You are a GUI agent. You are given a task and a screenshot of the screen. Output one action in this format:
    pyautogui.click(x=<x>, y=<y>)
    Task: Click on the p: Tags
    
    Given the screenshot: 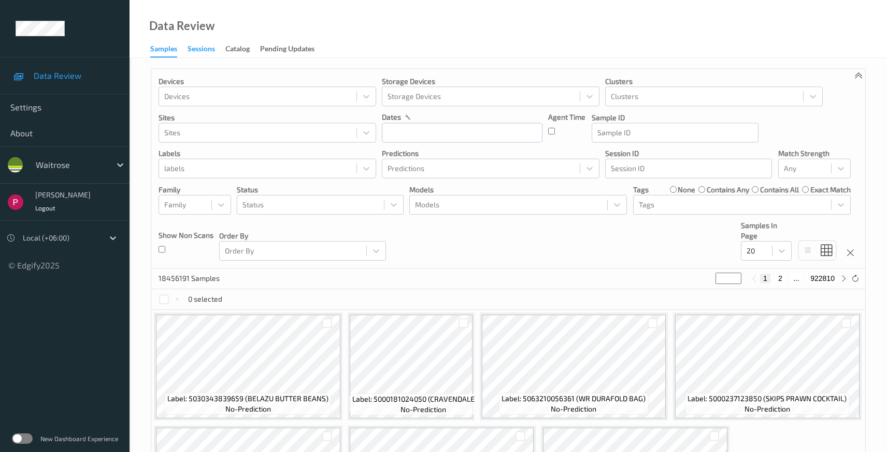 What is the action you would take?
    pyautogui.click(x=641, y=190)
    